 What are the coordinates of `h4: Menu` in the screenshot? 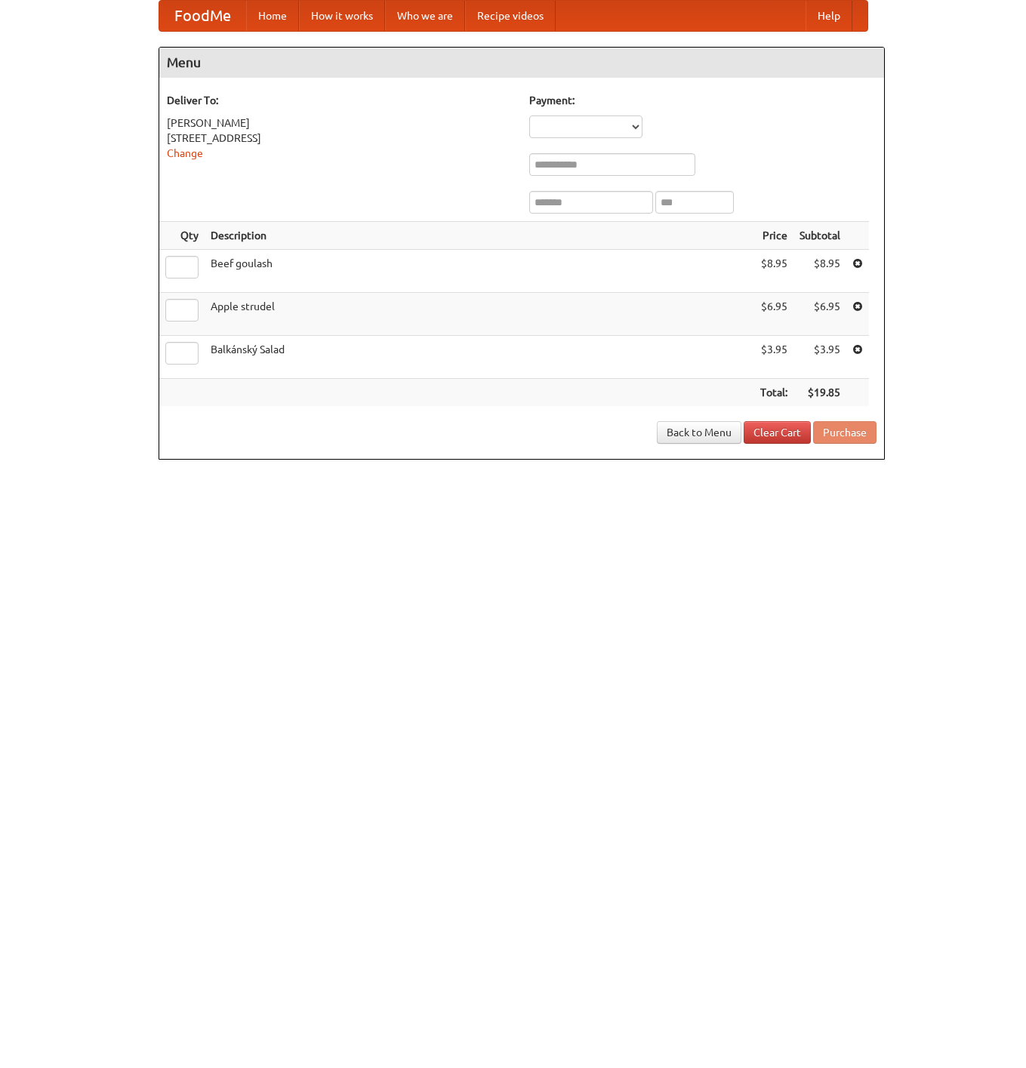 It's located at (522, 63).